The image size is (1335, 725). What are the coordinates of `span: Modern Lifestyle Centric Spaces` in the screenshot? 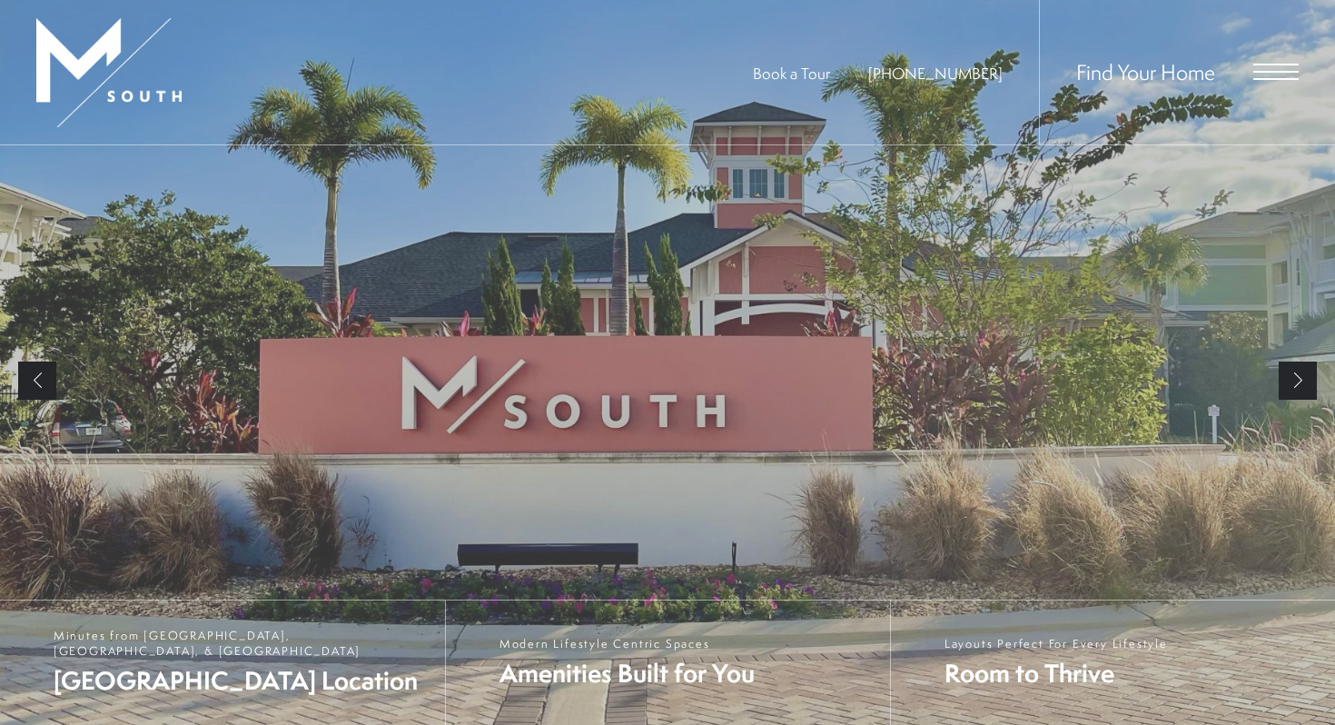 It's located at (627, 643).